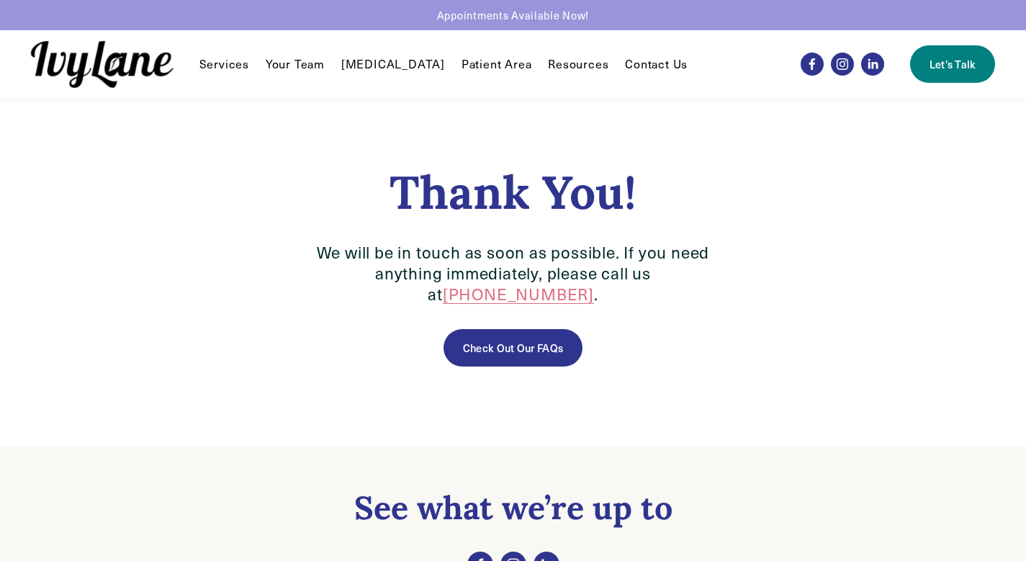  I want to click on a: Contact Us, so click(656, 64).